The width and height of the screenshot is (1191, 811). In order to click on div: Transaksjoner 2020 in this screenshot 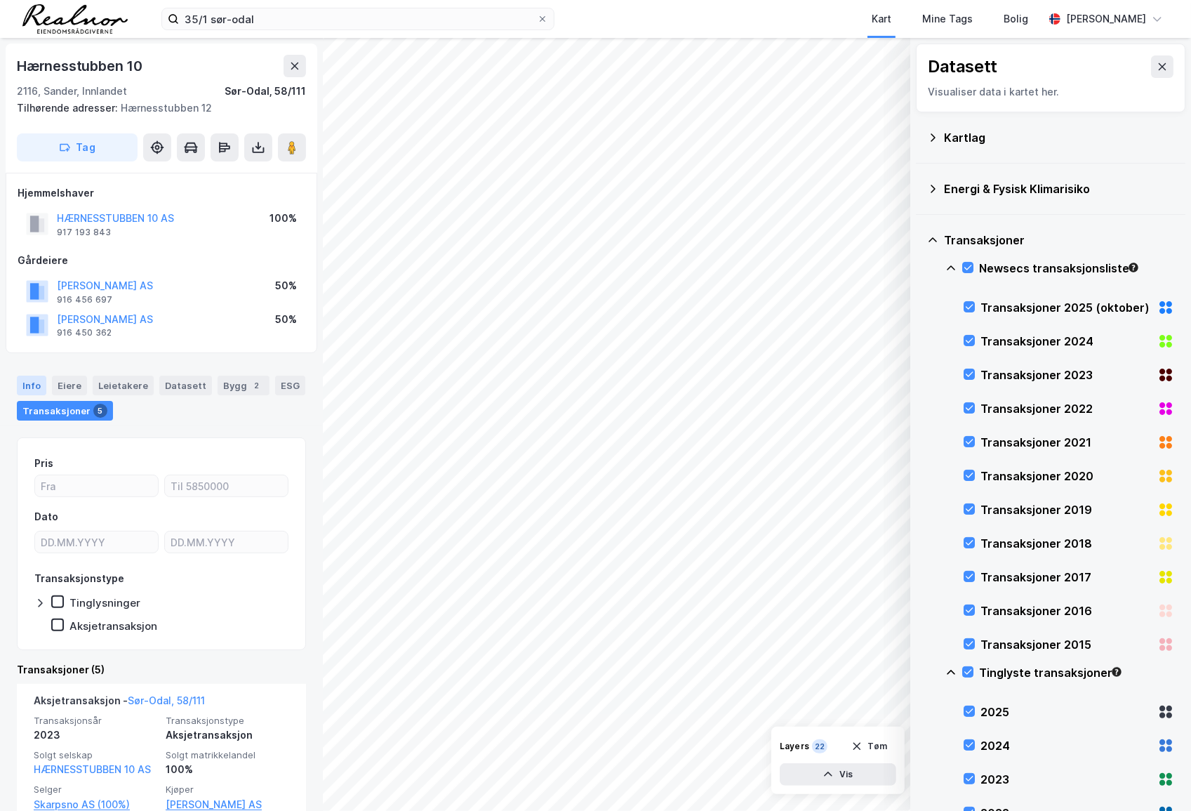, I will do `click(1066, 476)`.